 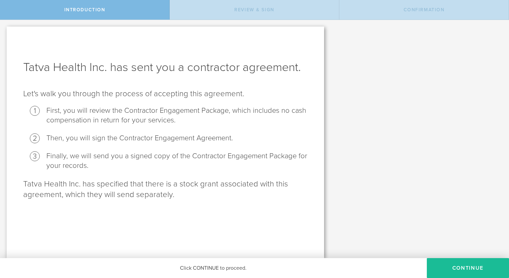 I want to click on li: First, you will review the Contractor Engagement Package, which includes no cash compensation in ..., so click(x=177, y=115).